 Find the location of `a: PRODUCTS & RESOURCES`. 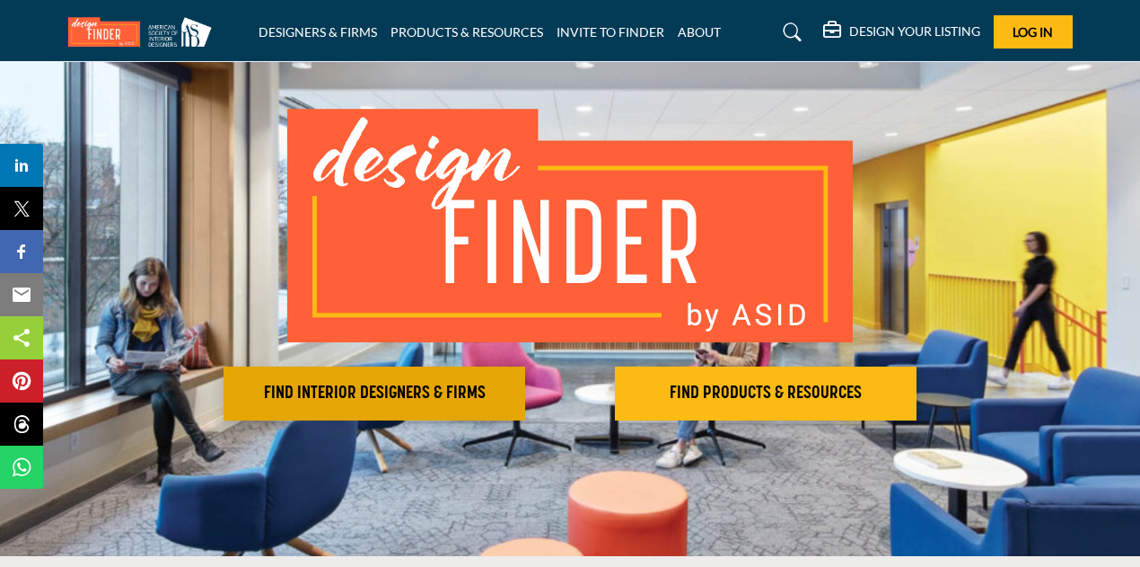

a: PRODUCTS & RESOURCES is located at coordinates (467, 31).